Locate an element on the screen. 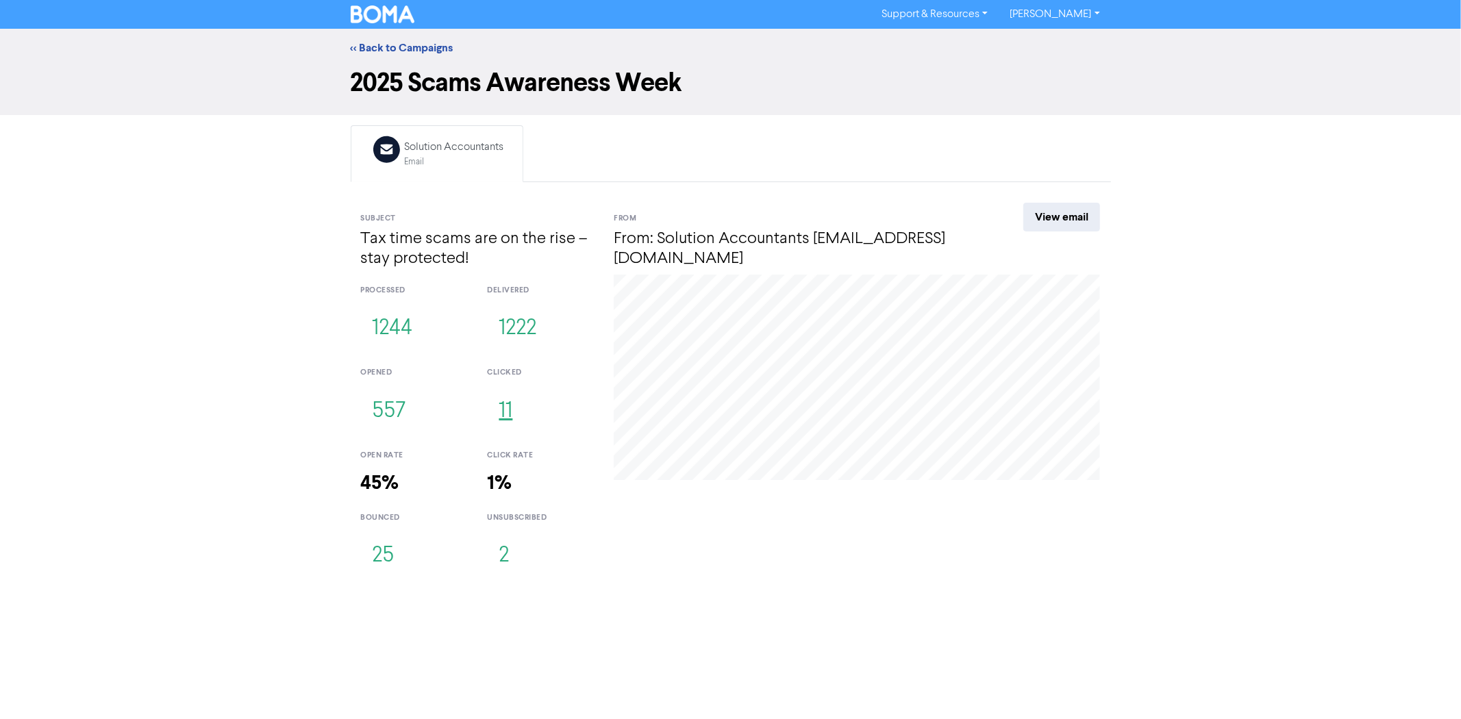  div: click rate is located at coordinates (540, 456).